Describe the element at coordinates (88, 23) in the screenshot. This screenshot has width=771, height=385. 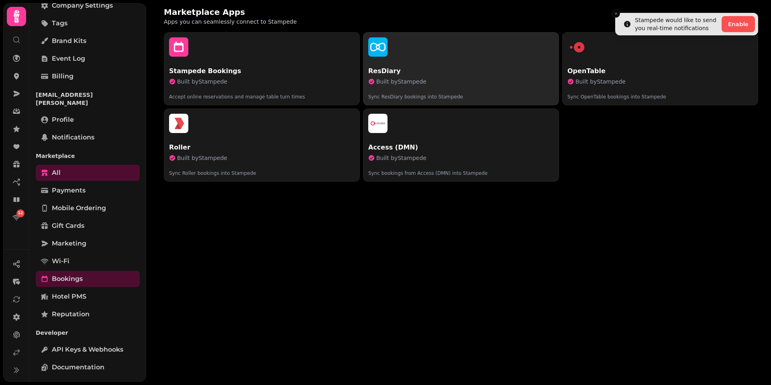
I see `a: Tags` at that location.